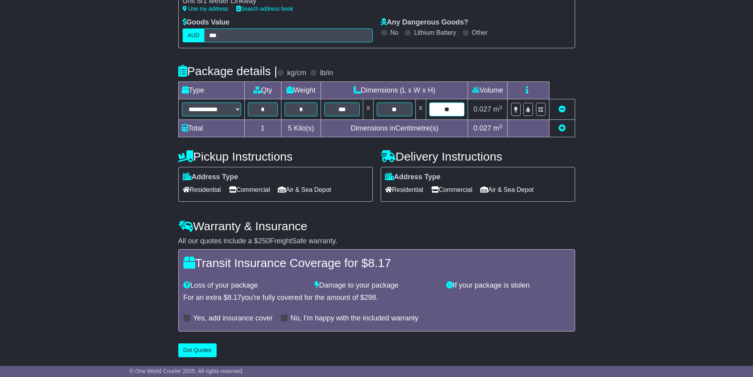  Describe the element at coordinates (211, 128) in the screenshot. I see `td: Total` at that location.